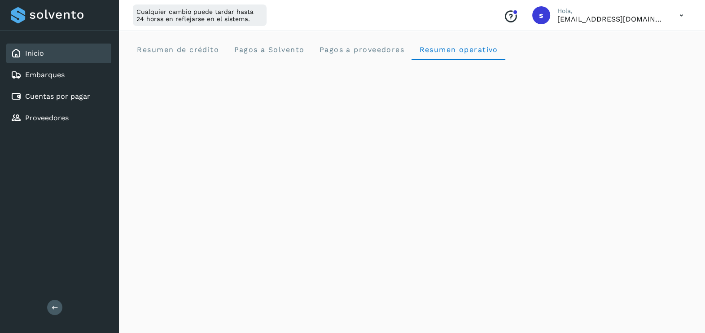 The height and width of the screenshot is (333, 705). Describe the element at coordinates (59, 75) in the screenshot. I see `div: Embarques` at that location.